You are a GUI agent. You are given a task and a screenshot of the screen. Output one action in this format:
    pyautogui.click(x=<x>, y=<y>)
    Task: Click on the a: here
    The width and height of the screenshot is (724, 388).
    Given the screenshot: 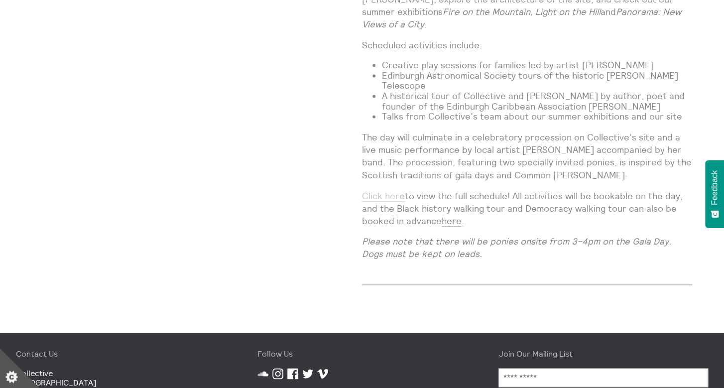 What is the action you would take?
    pyautogui.click(x=451, y=221)
    